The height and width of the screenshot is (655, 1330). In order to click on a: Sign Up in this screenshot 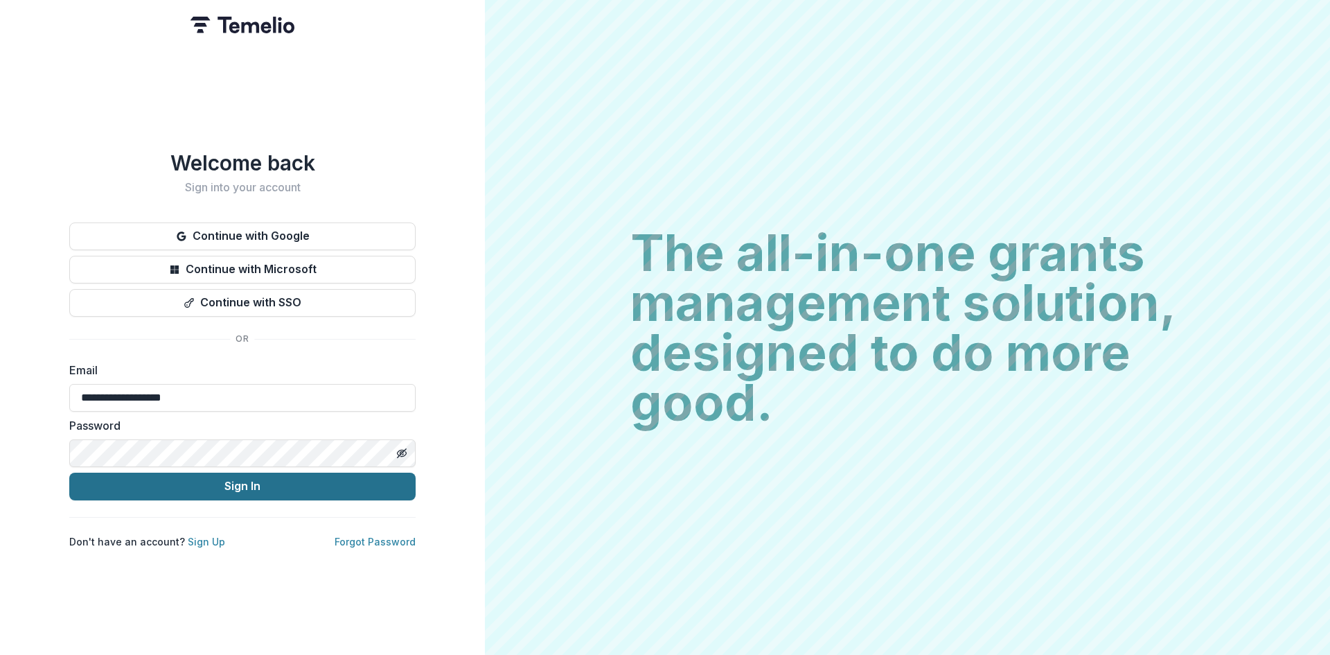, I will do `click(206, 541)`.